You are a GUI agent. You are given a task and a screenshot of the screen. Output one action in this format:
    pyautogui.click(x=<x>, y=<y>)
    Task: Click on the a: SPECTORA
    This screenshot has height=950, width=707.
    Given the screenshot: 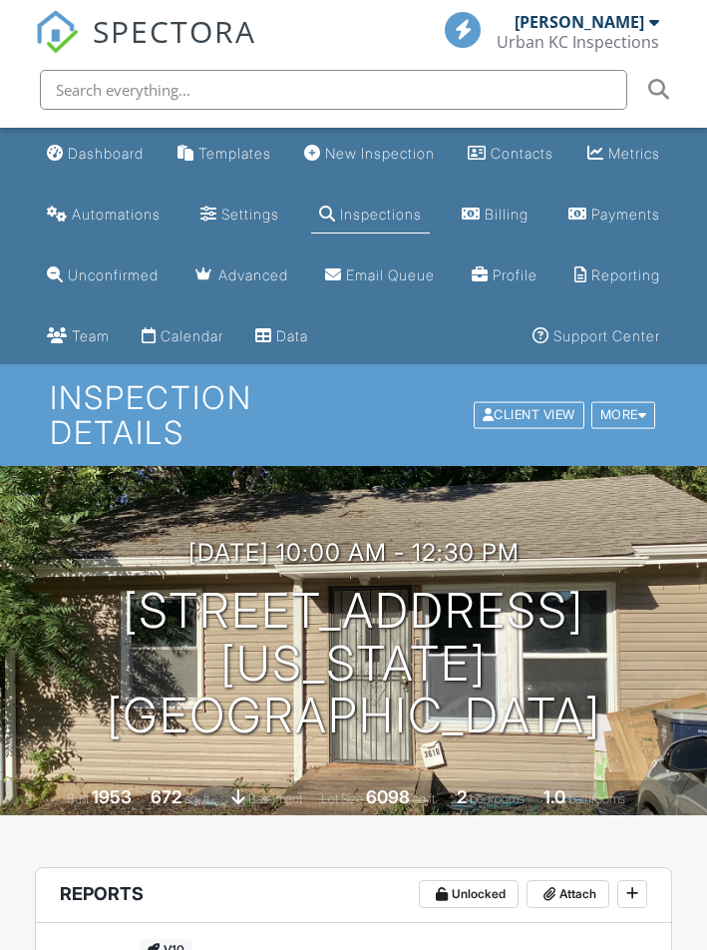 What is the action you would take?
    pyautogui.click(x=146, y=48)
    